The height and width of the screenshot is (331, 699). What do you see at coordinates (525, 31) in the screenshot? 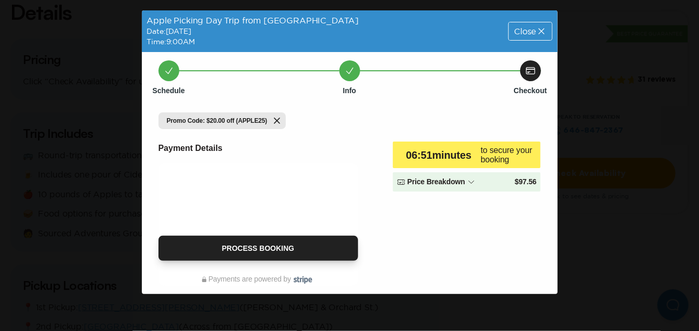
I see `span: Close` at bounding box center [525, 31].